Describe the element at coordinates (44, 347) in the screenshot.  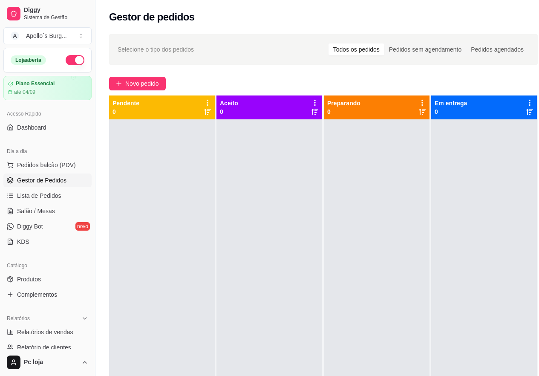
I see `span: Relatório de clientes` at that location.